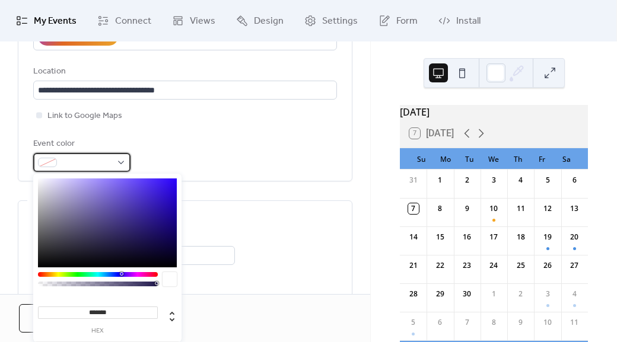  What do you see at coordinates (566, 159) in the screenshot?
I see `div: Sa` at bounding box center [566, 159].